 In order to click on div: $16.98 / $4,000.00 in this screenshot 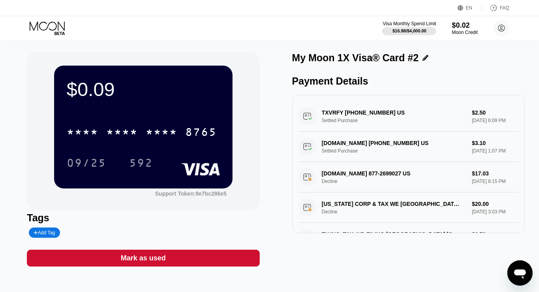, I will do `click(409, 31)`.